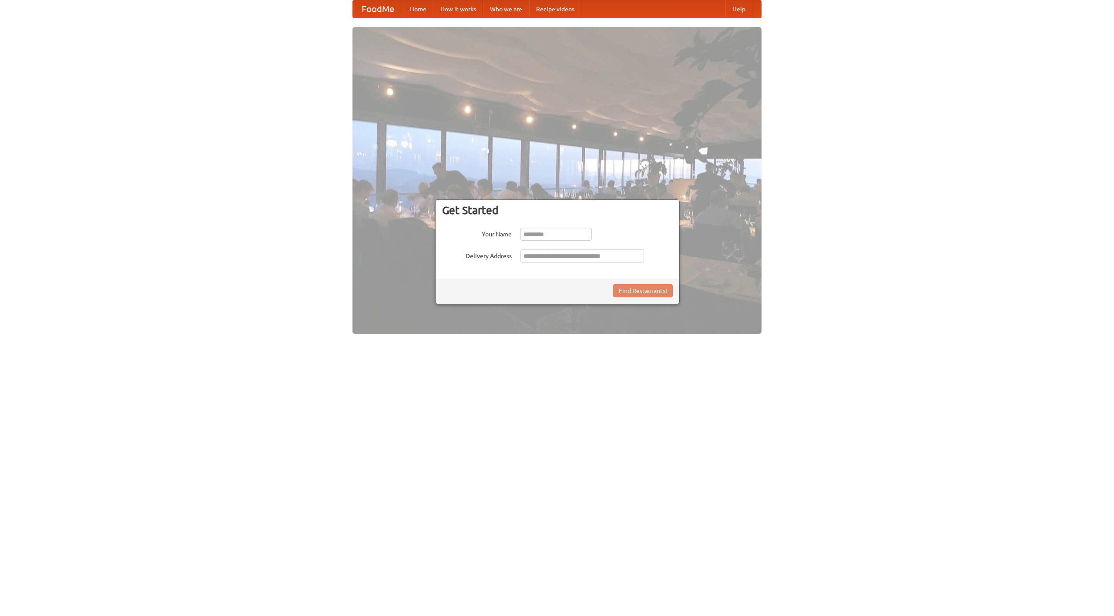 The width and height of the screenshot is (1114, 616). What do you see at coordinates (458, 9) in the screenshot?
I see `a: How it works` at bounding box center [458, 9].